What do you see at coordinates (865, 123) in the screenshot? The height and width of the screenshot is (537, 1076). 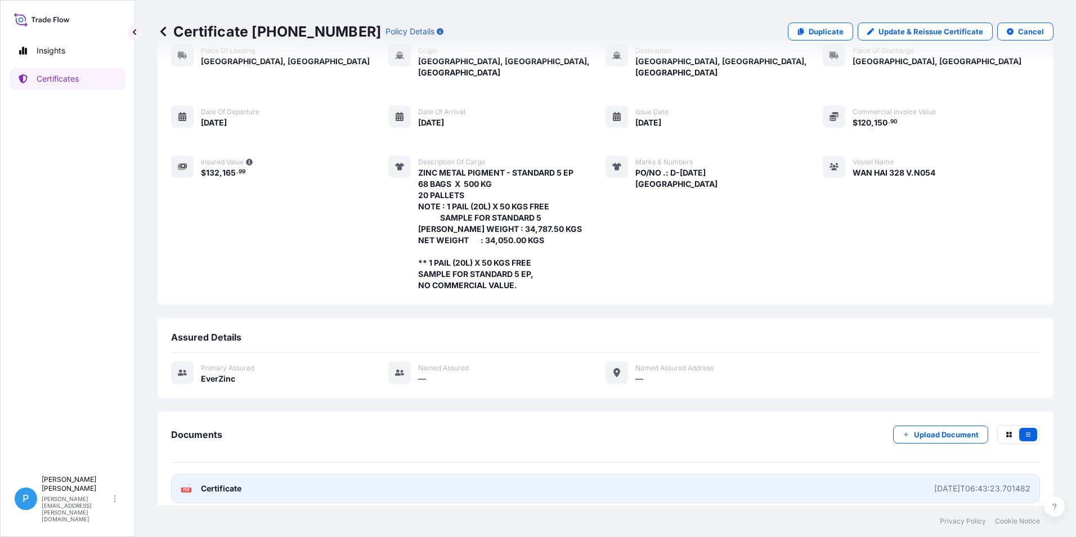 I see `span: 120` at bounding box center [865, 123].